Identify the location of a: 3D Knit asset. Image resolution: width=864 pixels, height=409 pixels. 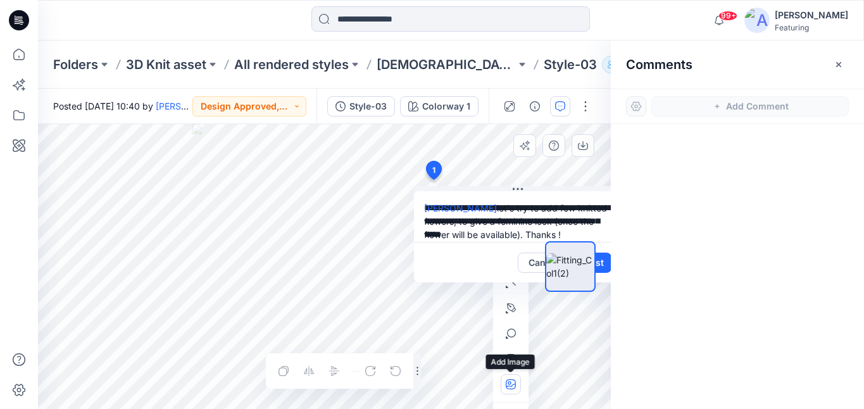
(166, 65).